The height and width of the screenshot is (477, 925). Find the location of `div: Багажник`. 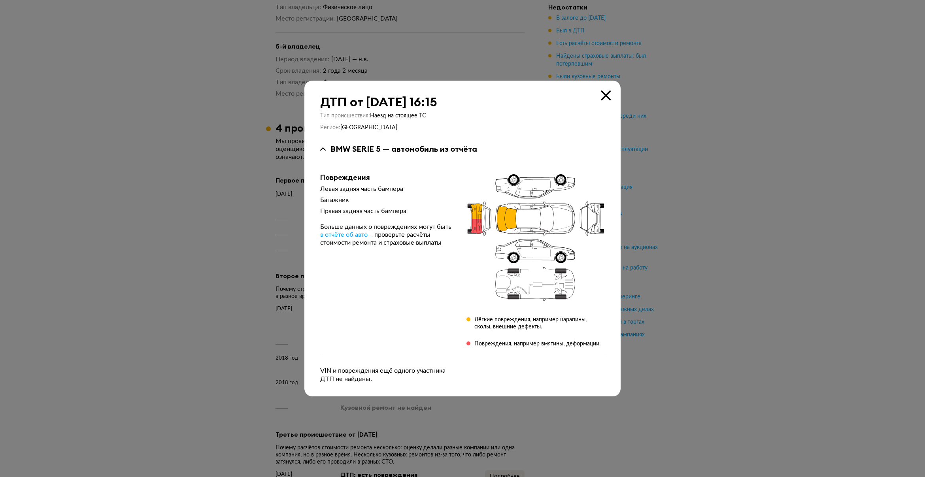

div: Багажник is located at coordinates (387, 200).